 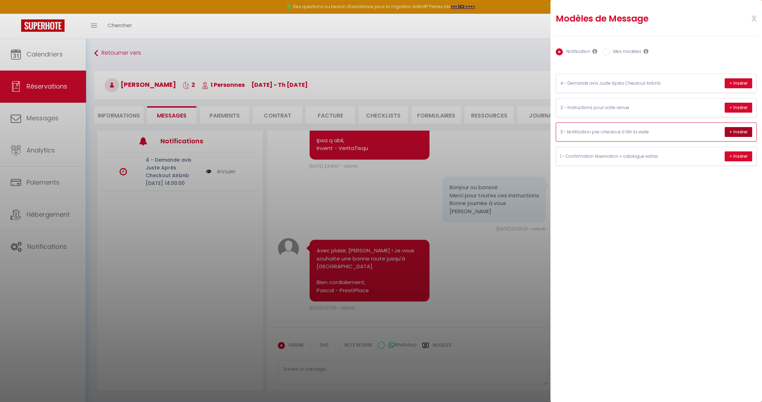 I want to click on i: Les modèles généraux sont visibles par vous et votre équipe, so click(x=646, y=51).